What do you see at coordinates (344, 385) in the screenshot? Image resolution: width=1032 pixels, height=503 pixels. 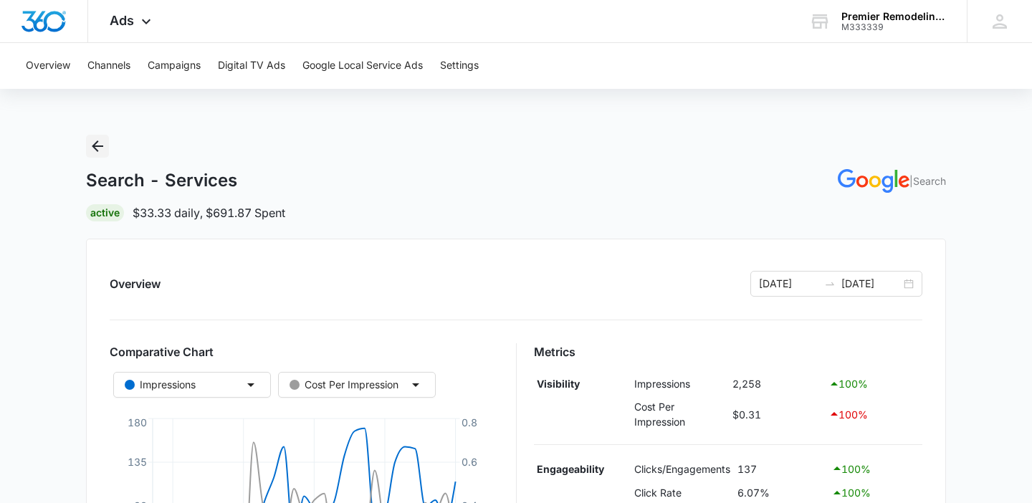 I see `div: Cost Per Impression` at bounding box center [344, 385].